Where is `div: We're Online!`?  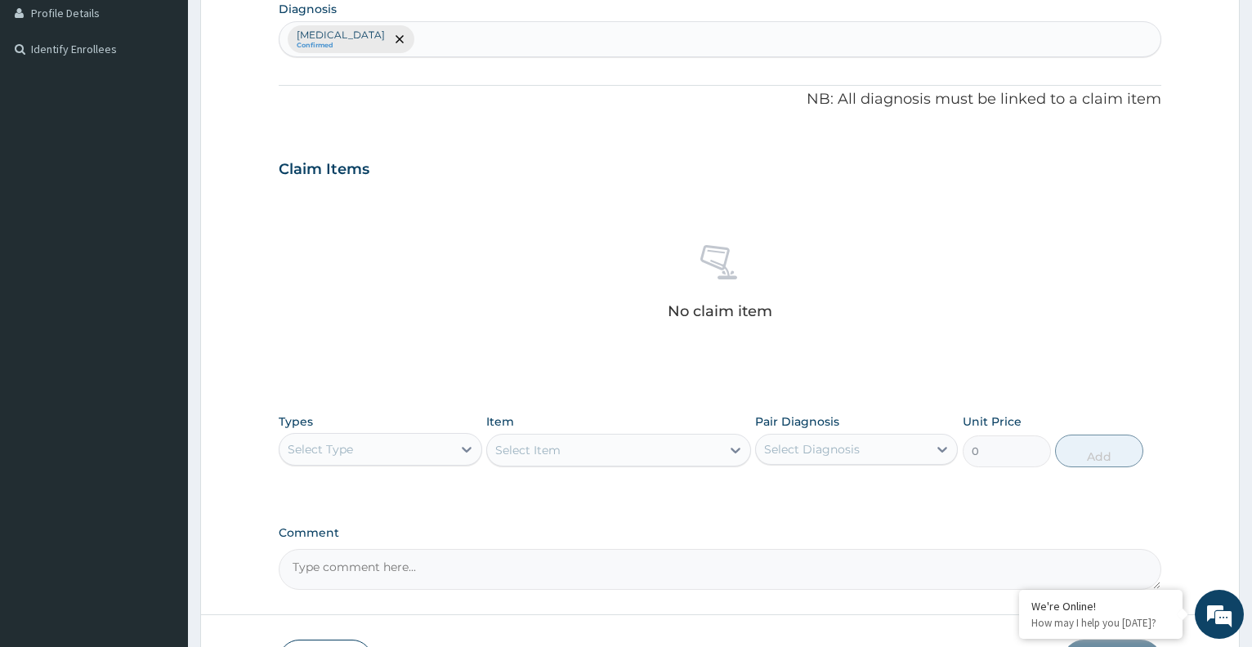 div: We're Online! is located at coordinates (1101, 606).